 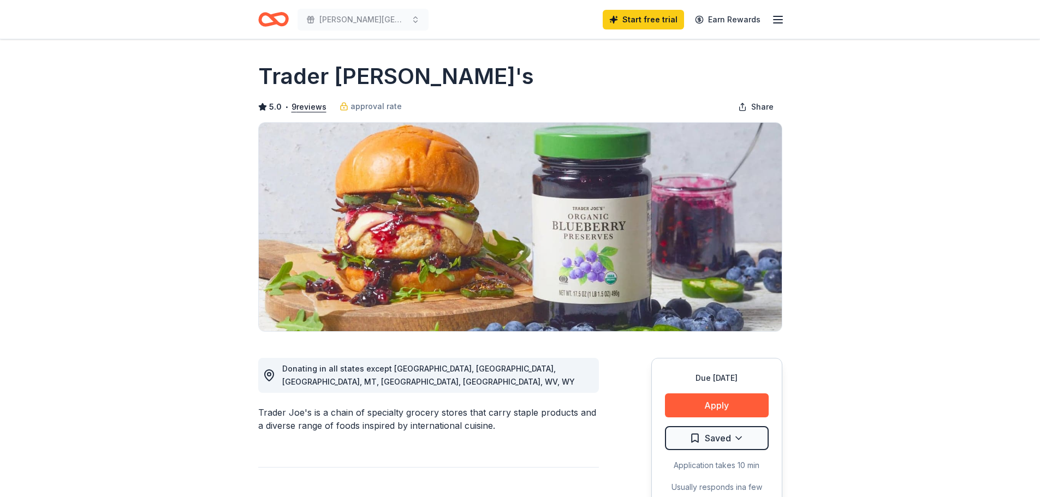 I want to click on a: Start free trial, so click(x=643, y=20).